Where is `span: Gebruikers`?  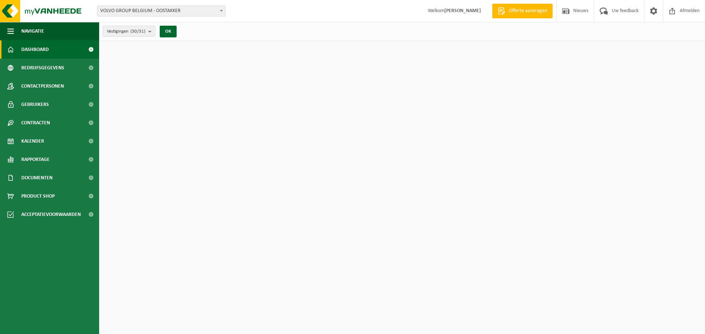
span: Gebruikers is located at coordinates (35, 105).